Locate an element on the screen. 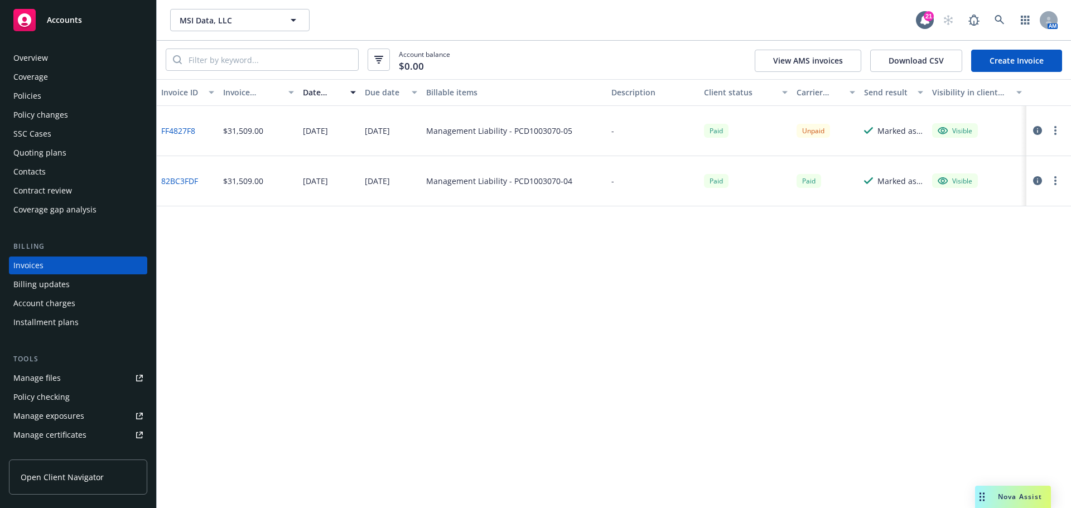  div: Coverage is located at coordinates (31, 77).